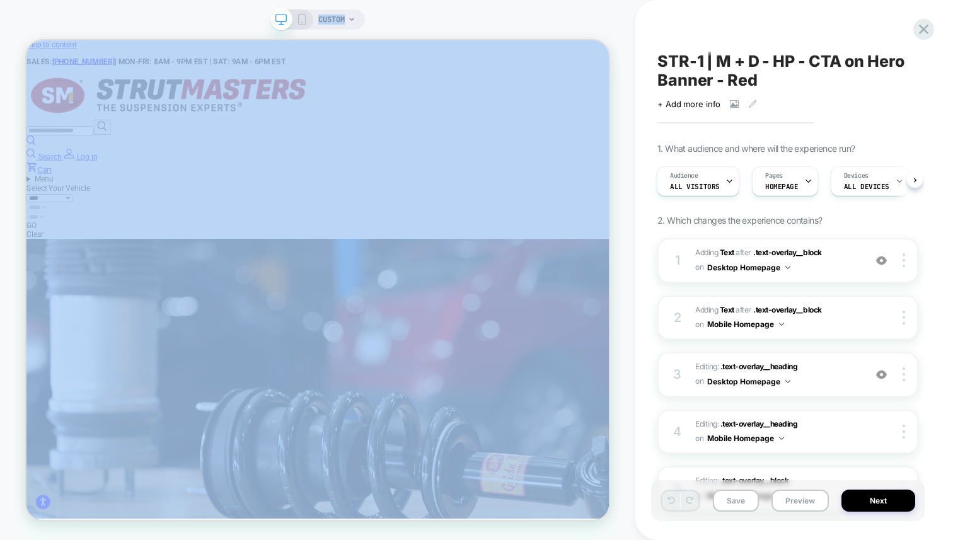 The width and height of the screenshot is (953, 540). I want to click on a: Log in, so click(72, 155).